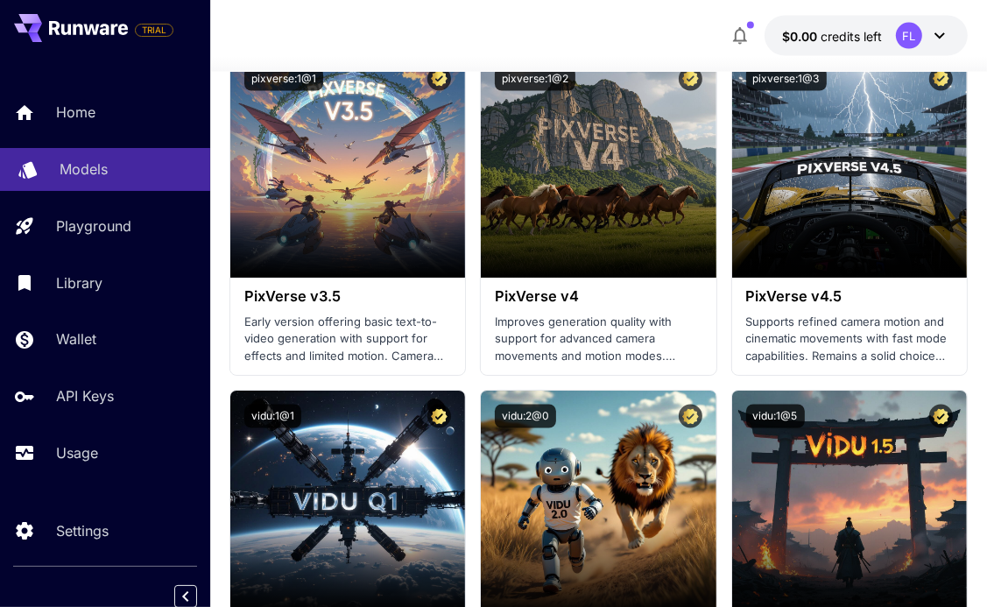 This screenshot has width=987, height=607. What do you see at coordinates (775, 416) in the screenshot?
I see `button: vidu:1@5` at bounding box center [775, 416].